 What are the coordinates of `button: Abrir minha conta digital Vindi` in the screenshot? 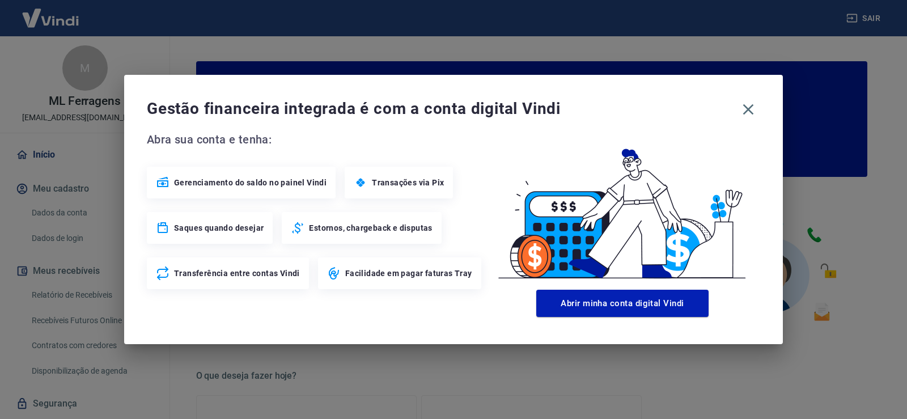 It's located at (623, 303).